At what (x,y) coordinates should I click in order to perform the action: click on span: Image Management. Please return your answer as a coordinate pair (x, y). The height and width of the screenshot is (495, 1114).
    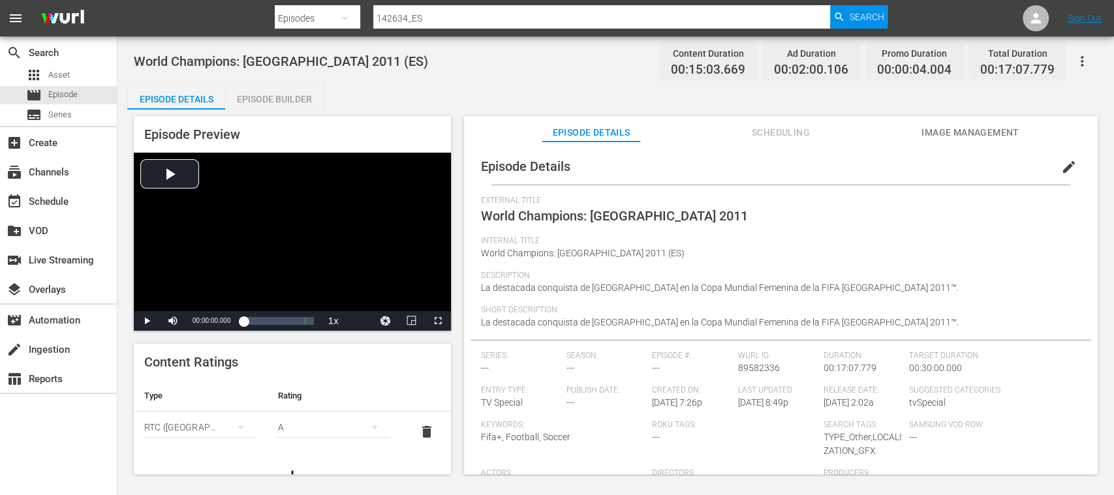
    Looking at the image, I should click on (971, 132).